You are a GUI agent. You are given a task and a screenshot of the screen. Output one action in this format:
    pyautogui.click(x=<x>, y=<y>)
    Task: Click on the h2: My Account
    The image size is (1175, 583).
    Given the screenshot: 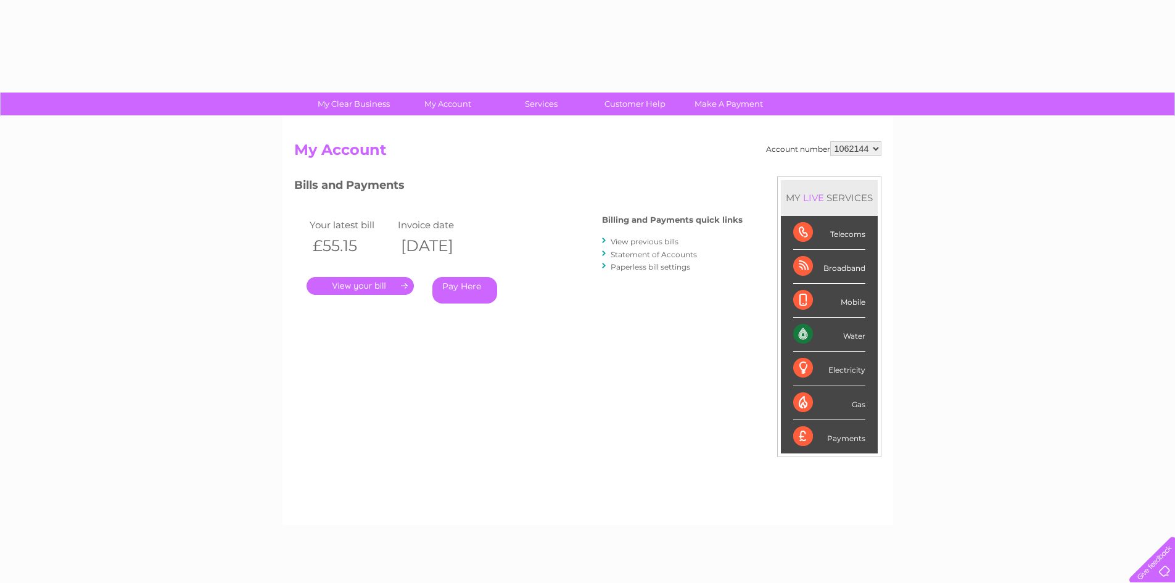 What is the action you would take?
    pyautogui.click(x=588, y=153)
    